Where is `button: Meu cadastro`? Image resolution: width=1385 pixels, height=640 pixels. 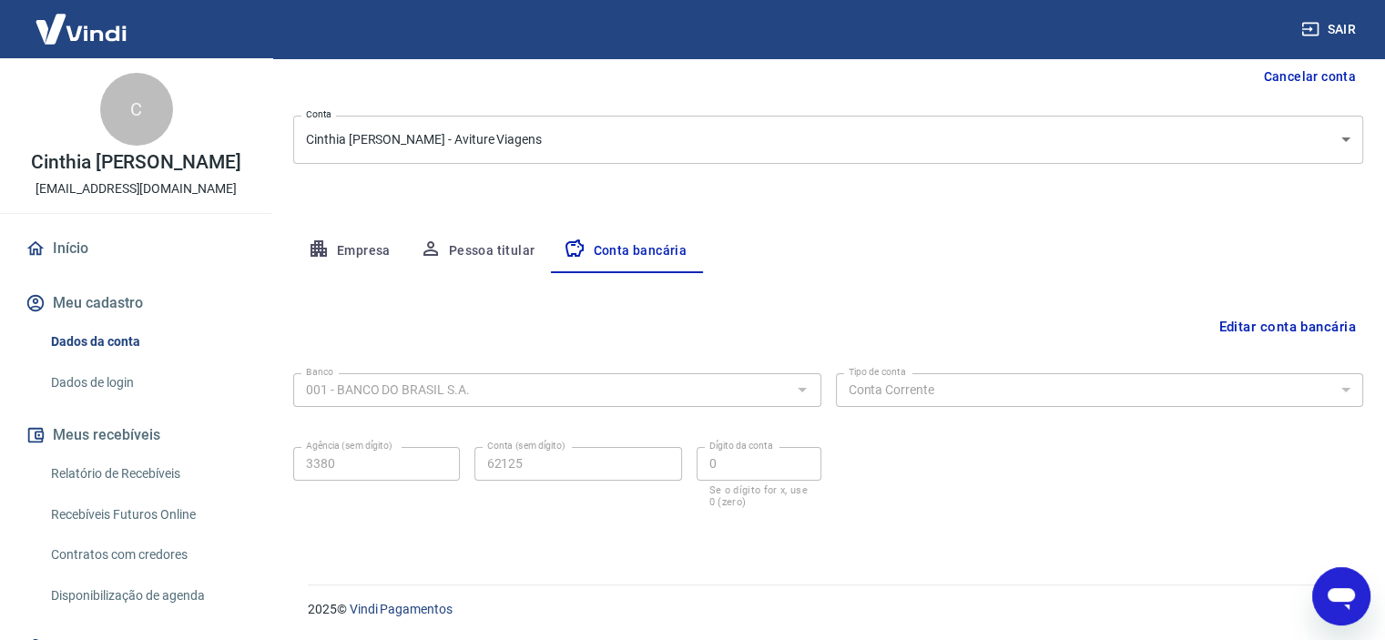
button: Meu cadastro is located at coordinates (136, 303).